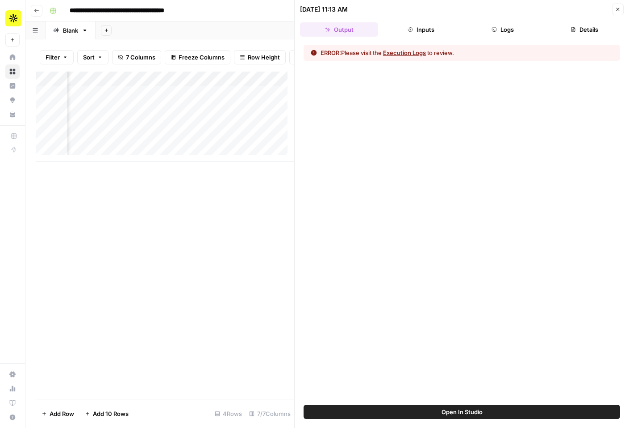 The height and width of the screenshot is (428, 629). What do you see at coordinates (270, 413) in the screenshot?
I see `div: 7/7 Columns` at bounding box center [270, 413].